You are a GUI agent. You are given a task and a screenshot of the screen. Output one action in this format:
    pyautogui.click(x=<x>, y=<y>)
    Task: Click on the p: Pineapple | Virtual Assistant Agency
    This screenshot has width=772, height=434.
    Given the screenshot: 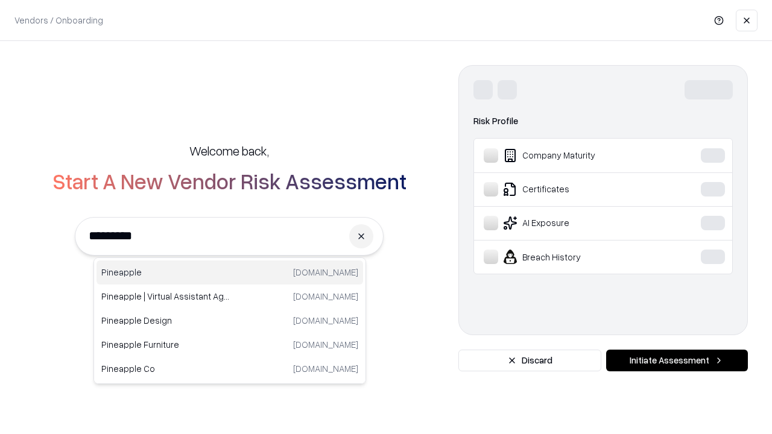 What is the action you would take?
    pyautogui.click(x=165, y=296)
    